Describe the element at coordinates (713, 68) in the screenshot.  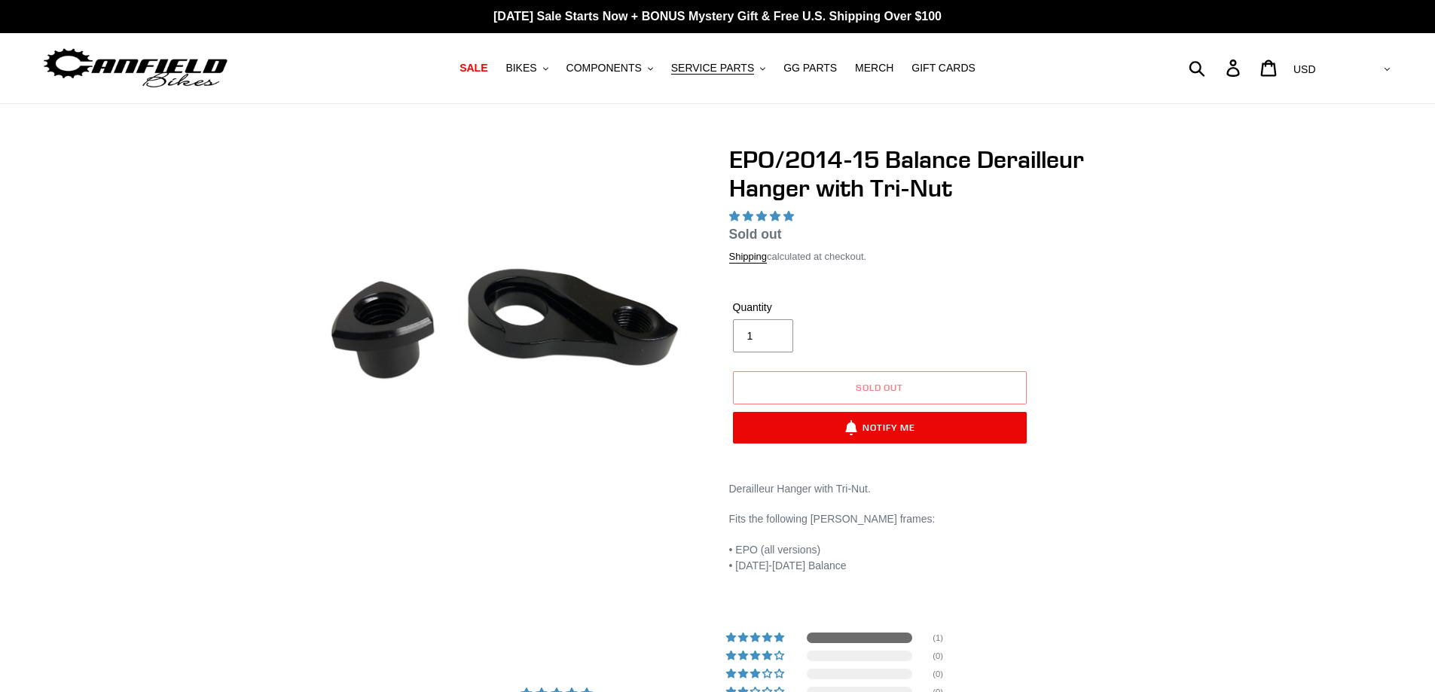
I see `span: SERVICE PARTS` at that location.